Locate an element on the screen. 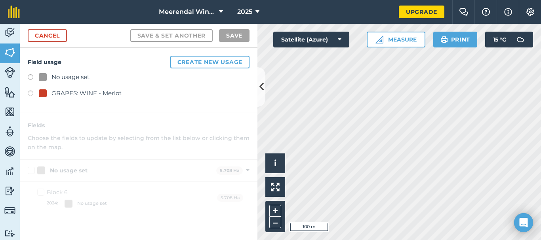 Image resolution: width=541 pixels, height=240 pixels. h4: Field usage is located at coordinates (139, 62).